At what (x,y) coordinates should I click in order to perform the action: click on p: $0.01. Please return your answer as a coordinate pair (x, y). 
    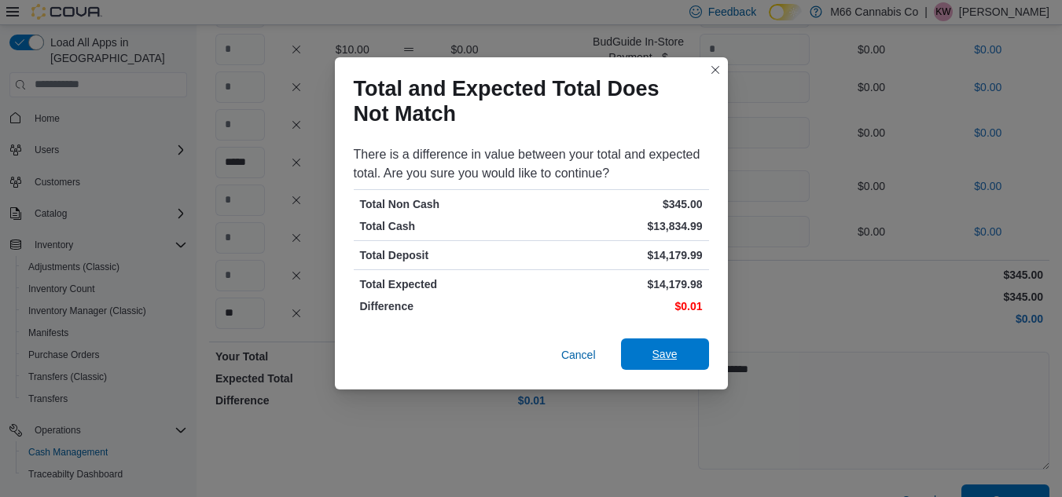
    Looking at the image, I should click on (618, 306).